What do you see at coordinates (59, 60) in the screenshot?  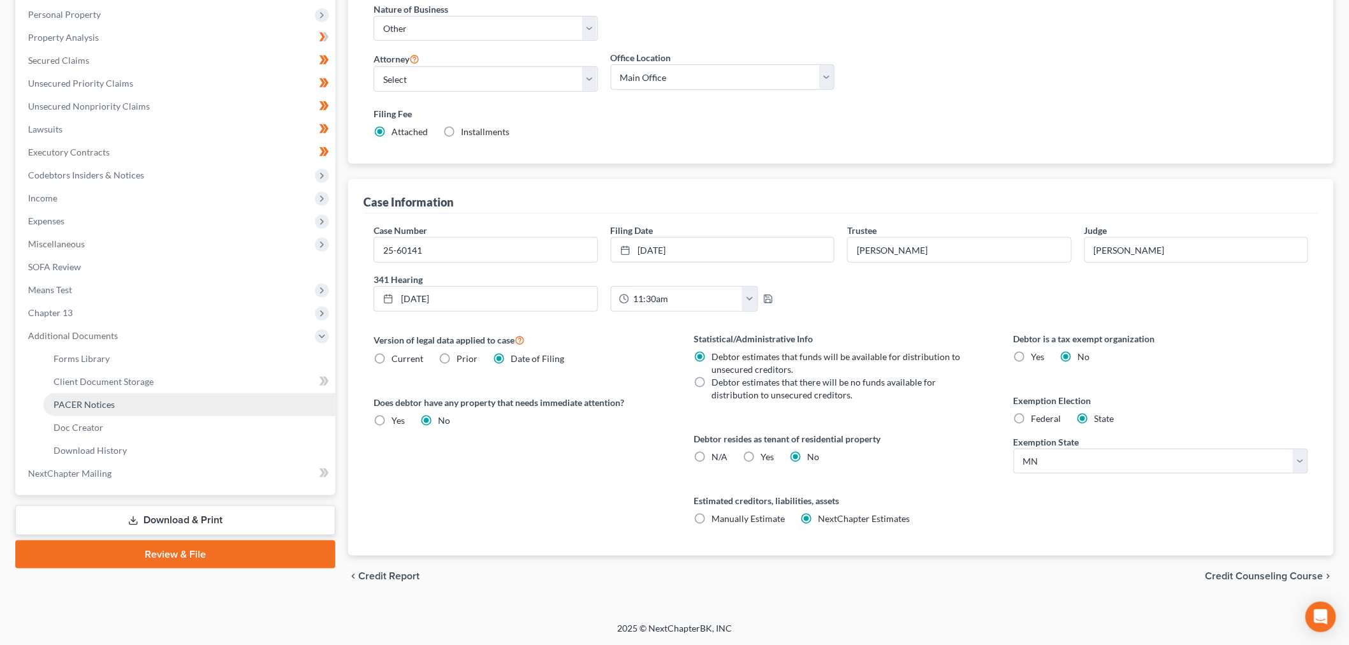 I see `span: Secured Claims` at bounding box center [59, 60].